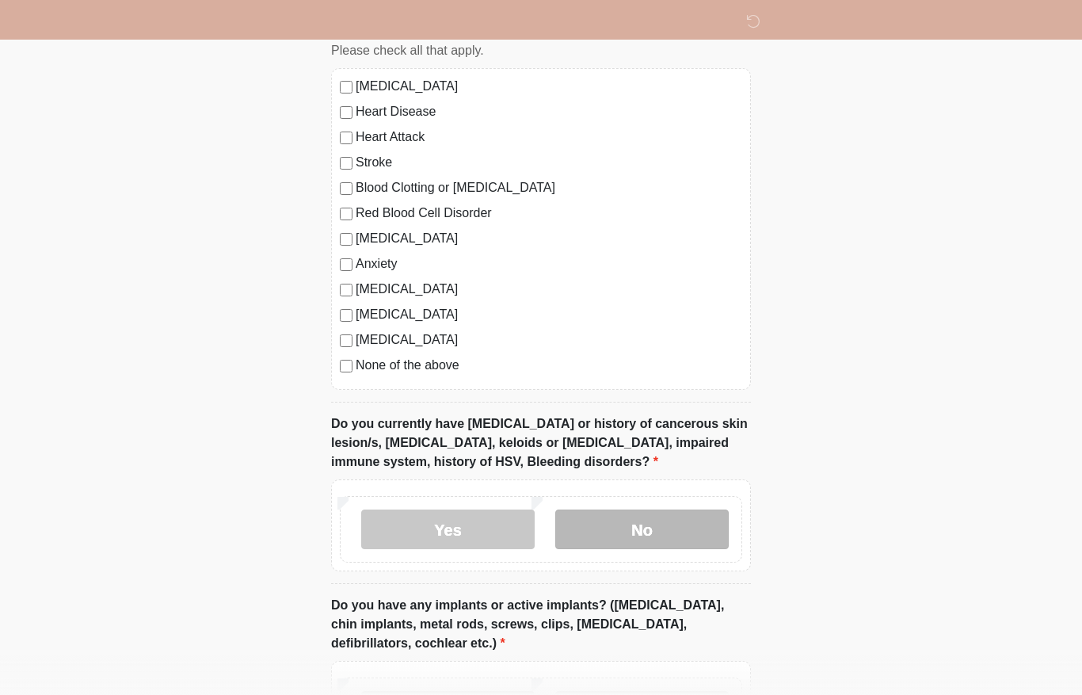 The height and width of the screenshot is (695, 1082). What do you see at coordinates (641, 529) in the screenshot?
I see `label: No` at bounding box center [641, 529].